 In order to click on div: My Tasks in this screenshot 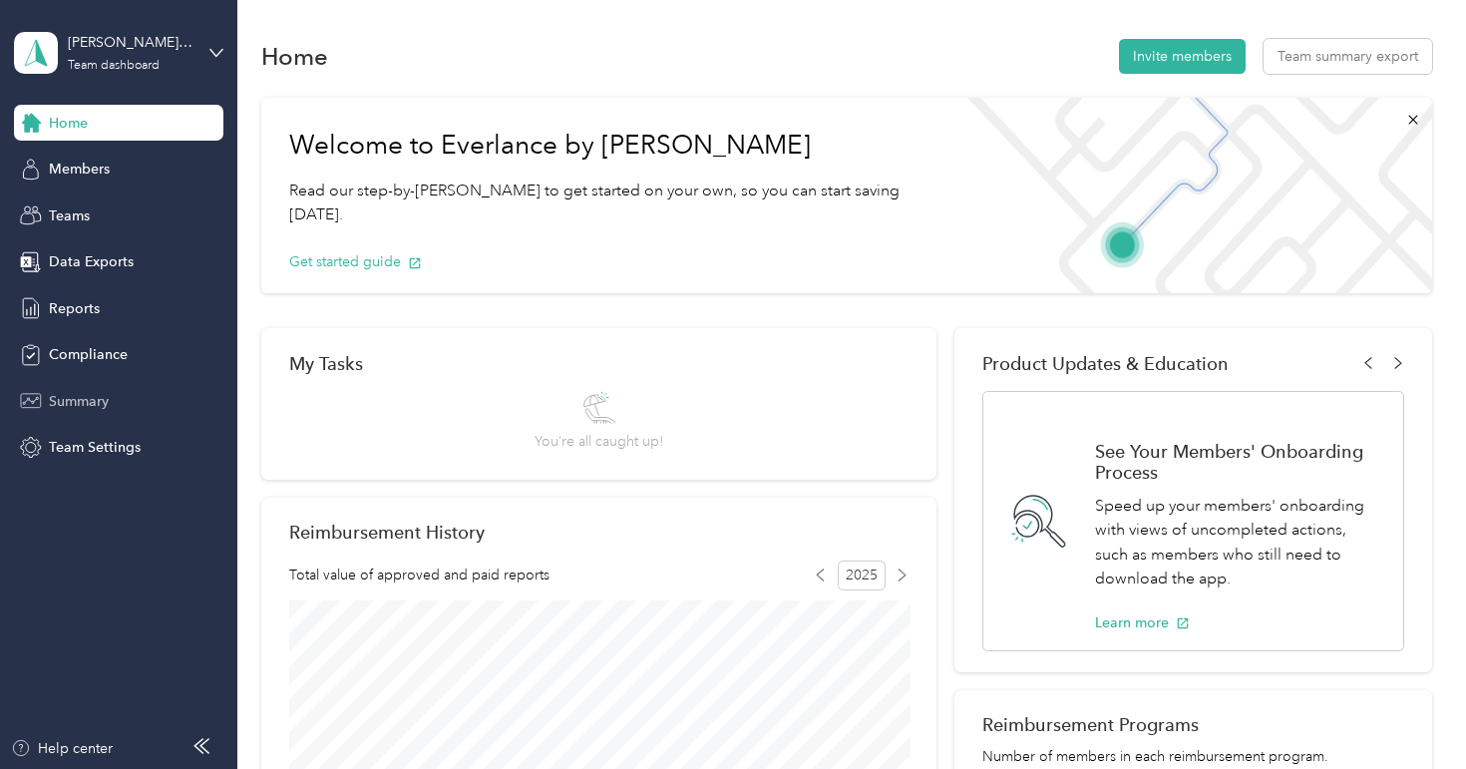, I will do `click(598, 363)`.